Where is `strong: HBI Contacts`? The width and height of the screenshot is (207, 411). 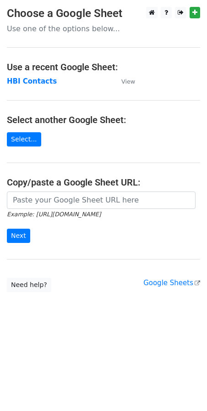 strong: HBI Contacts is located at coordinates (32, 81).